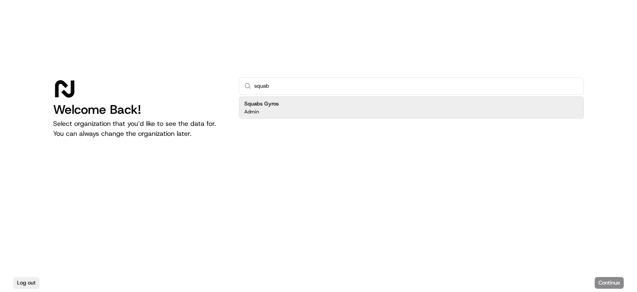  Describe the element at coordinates (411, 107) in the screenshot. I see `div: Suggestions` at that location.